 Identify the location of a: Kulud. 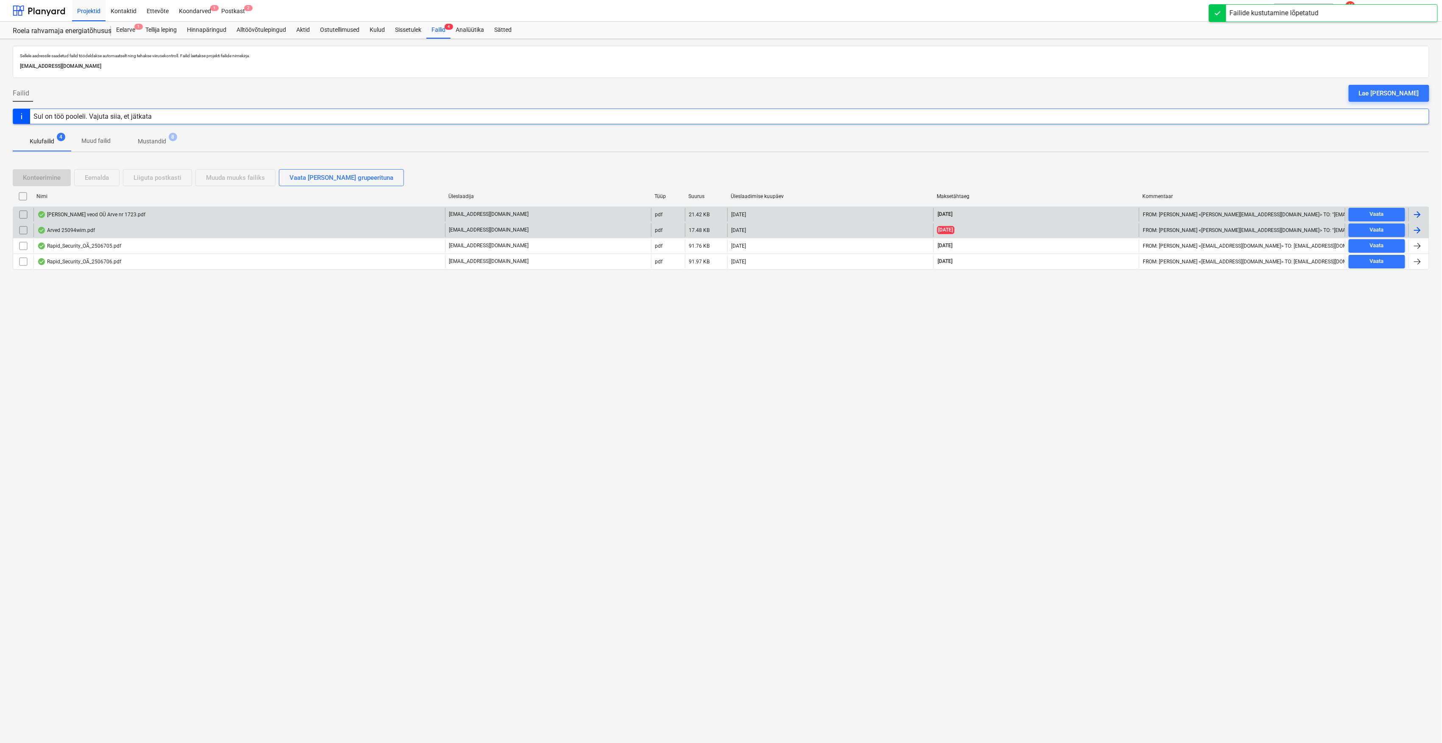
(377, 30).